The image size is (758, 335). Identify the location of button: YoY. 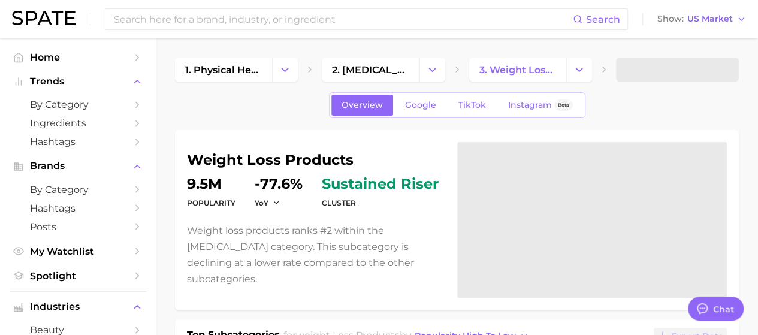
(267, 202).